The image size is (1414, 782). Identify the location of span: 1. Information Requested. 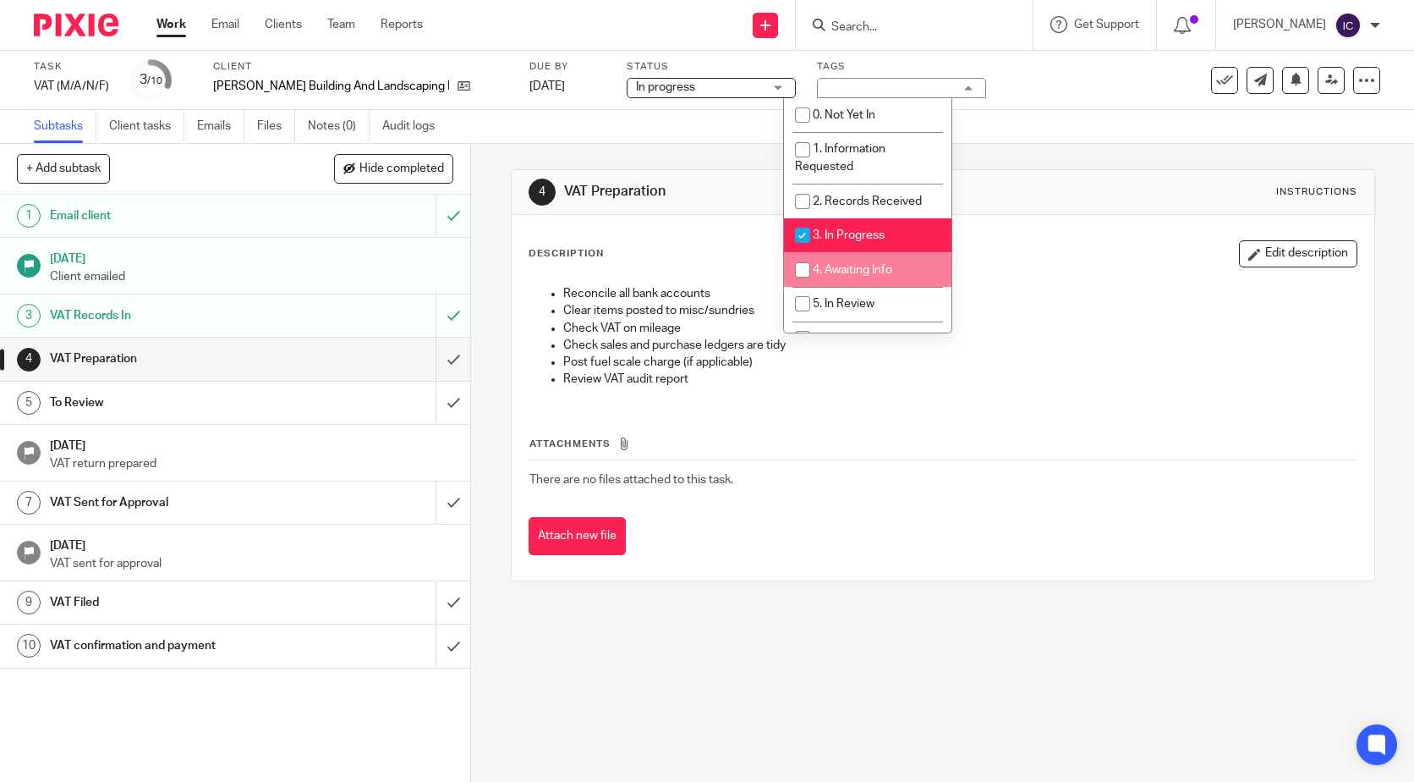
(840, 157).